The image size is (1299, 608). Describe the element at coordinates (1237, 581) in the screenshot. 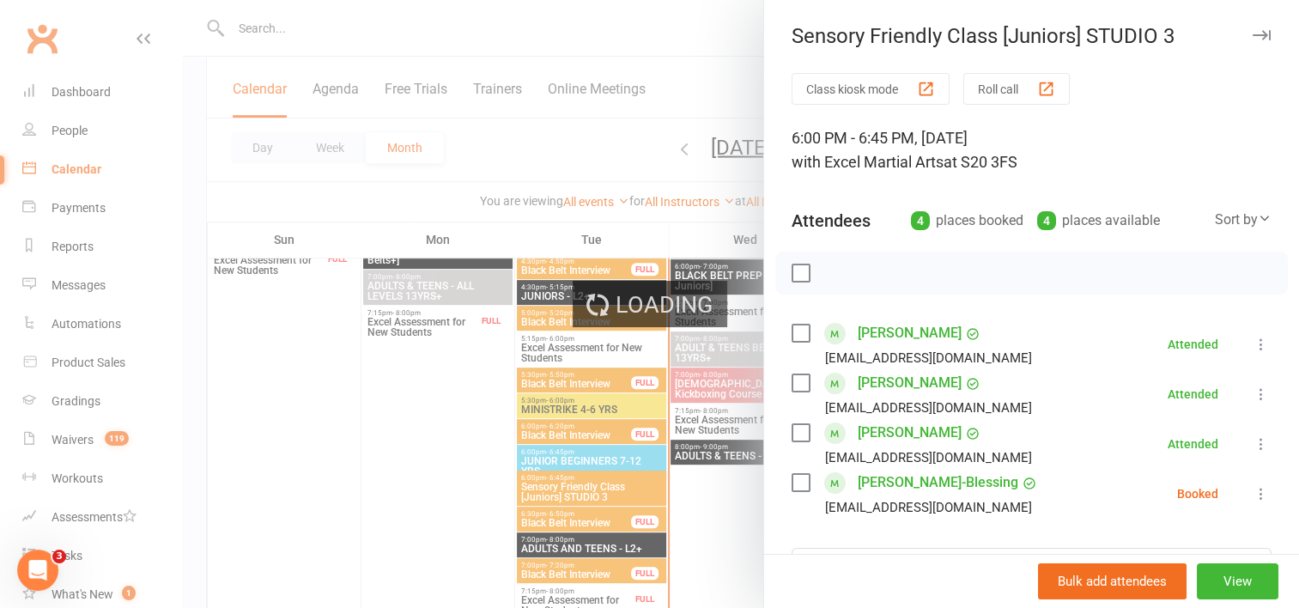

I see `button: View` at that location.